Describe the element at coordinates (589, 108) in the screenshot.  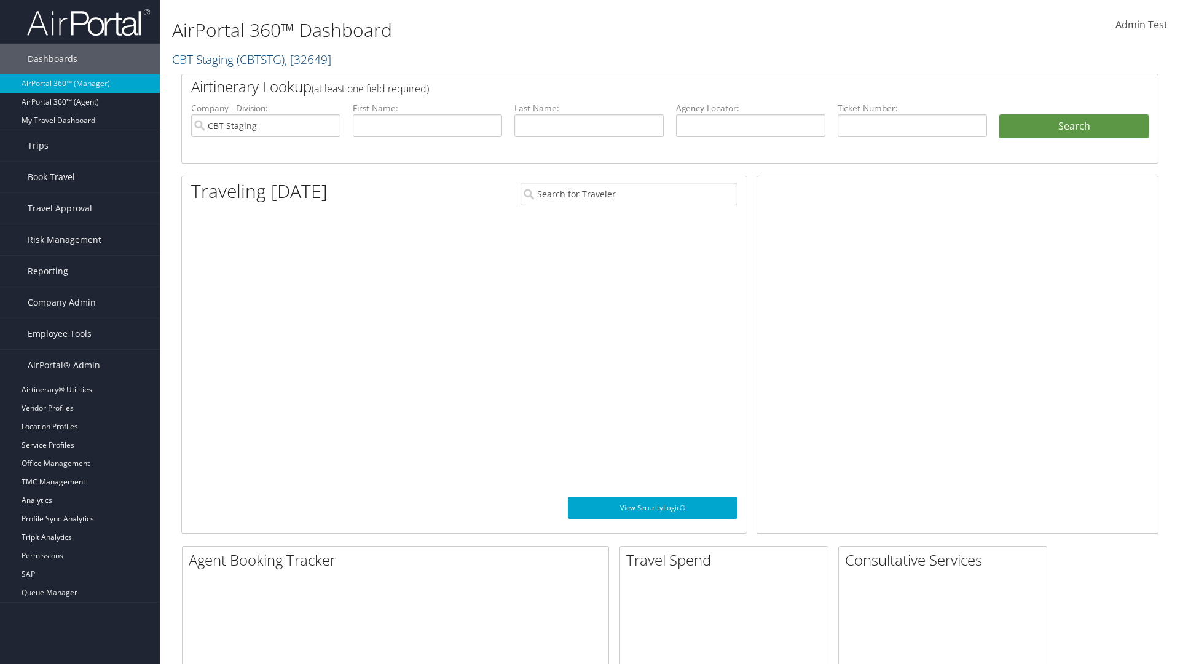
I see `label: Last Name:` at that location.